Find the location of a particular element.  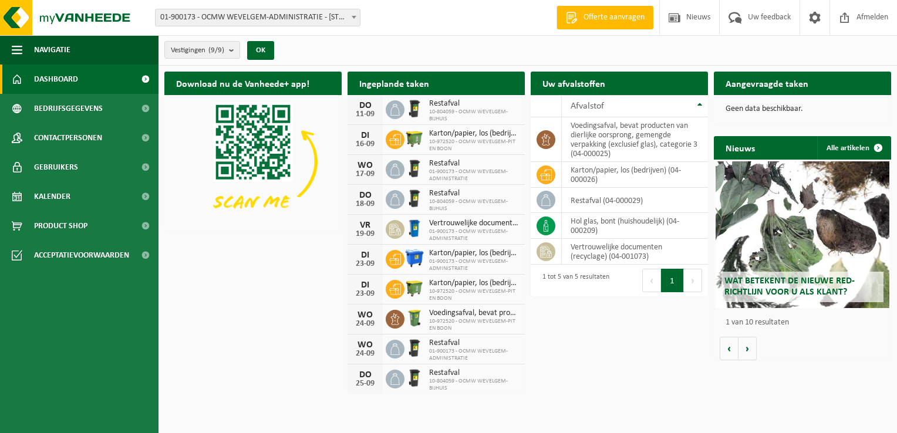

button: 1 is located at coordinates (672, 281).